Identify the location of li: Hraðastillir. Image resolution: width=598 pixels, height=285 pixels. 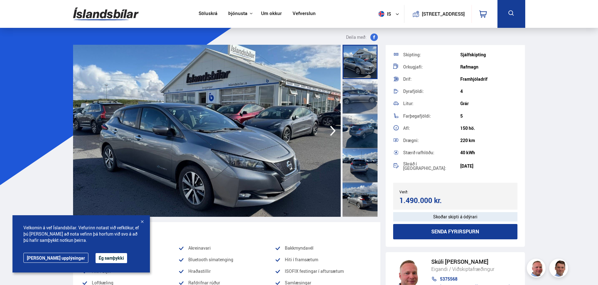
(226, 271).